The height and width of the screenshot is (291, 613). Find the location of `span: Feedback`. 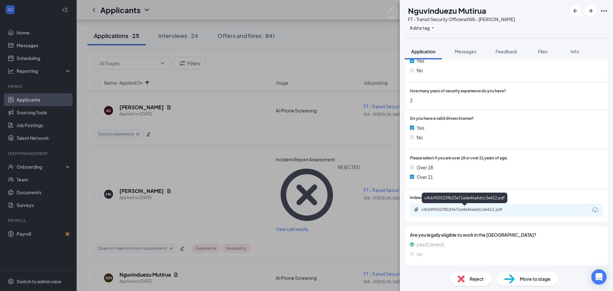

span: Feedback is located at coordinates (507, 51).